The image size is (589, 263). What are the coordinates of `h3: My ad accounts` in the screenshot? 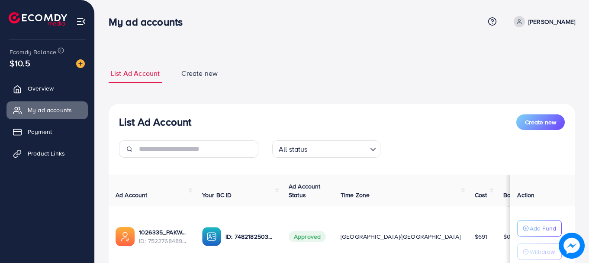 It's located at (149, 22).